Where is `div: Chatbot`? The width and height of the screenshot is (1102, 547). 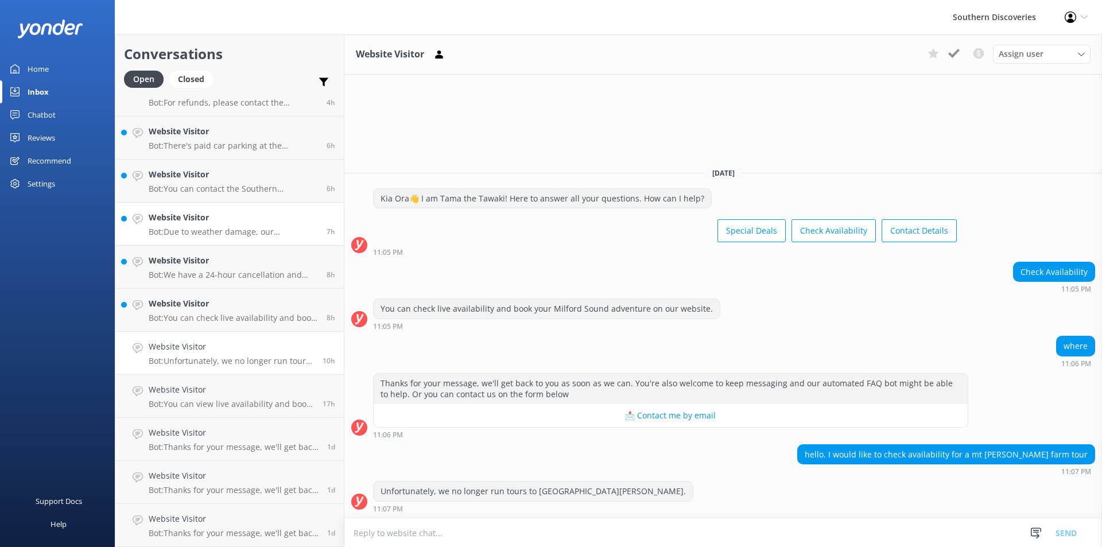
div: Chatbot is located at coordinates (41, 115).